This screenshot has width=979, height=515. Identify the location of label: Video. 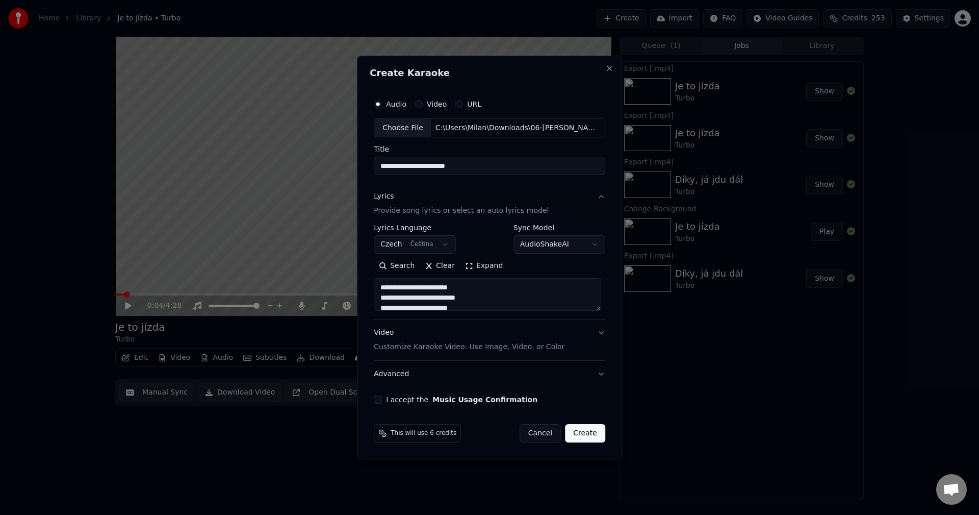
(437, 104).